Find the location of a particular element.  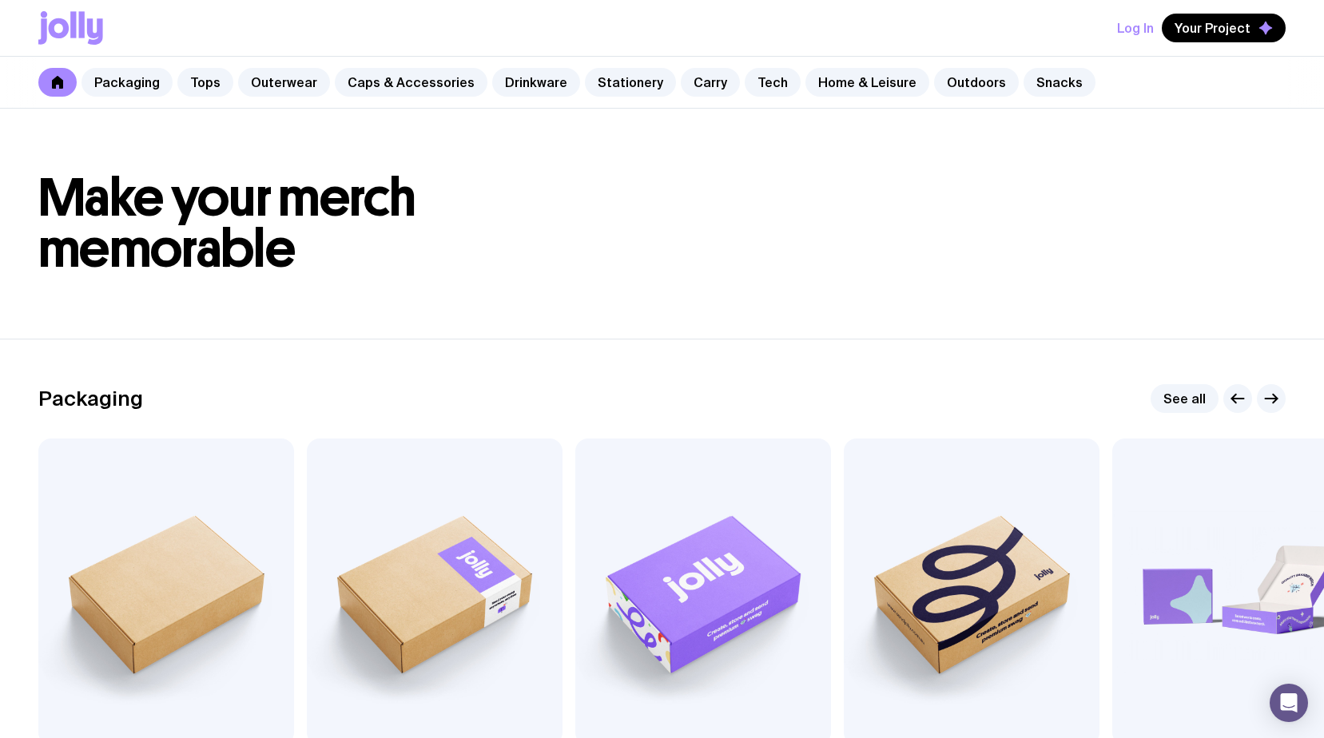

a: Snacks is located at coordinates (1060, 82).